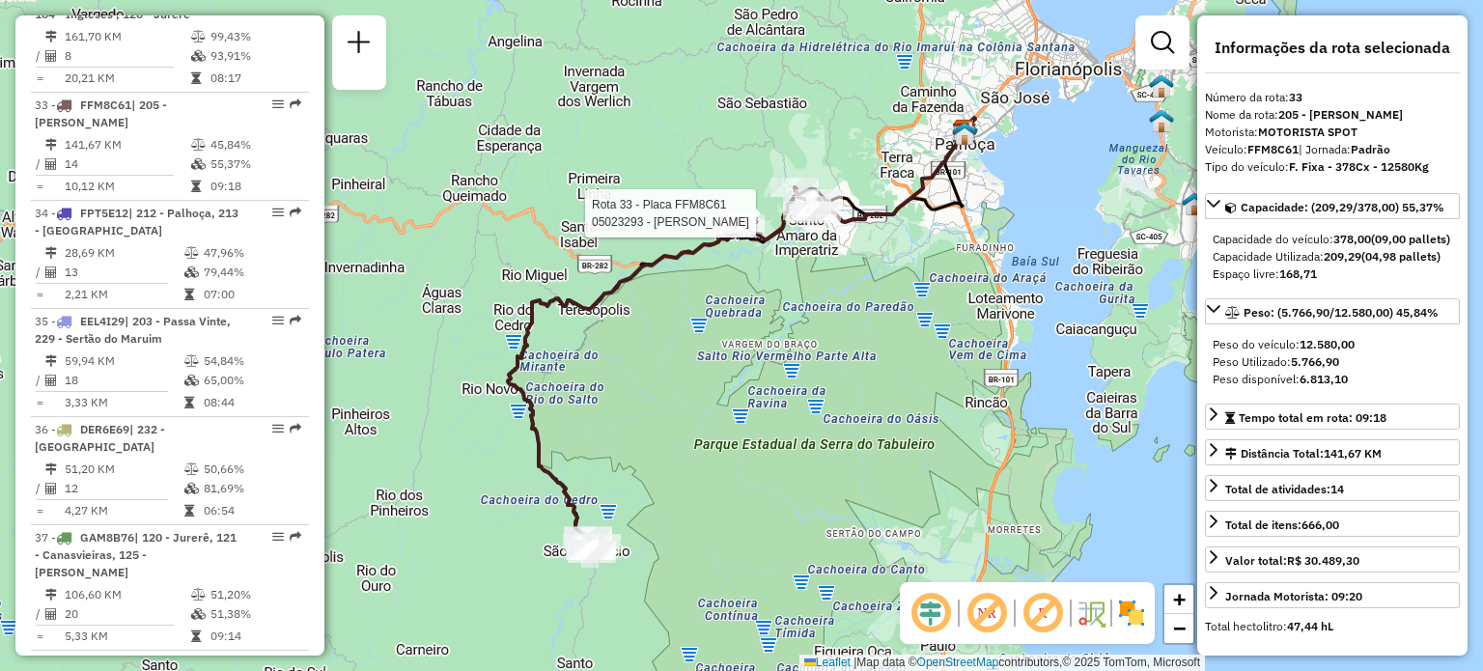 This screenshot has height=671, width=1483. I want to click on td: 28,69 KM, so click(124, 253).